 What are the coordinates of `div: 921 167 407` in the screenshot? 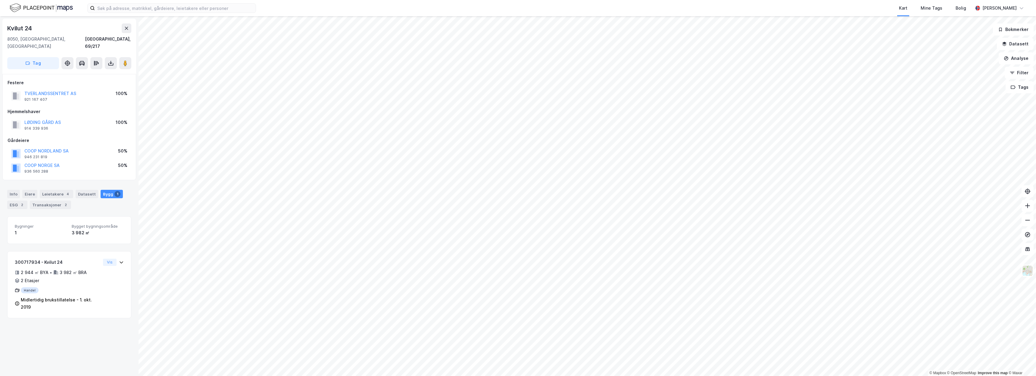 It's located at (36, 100).